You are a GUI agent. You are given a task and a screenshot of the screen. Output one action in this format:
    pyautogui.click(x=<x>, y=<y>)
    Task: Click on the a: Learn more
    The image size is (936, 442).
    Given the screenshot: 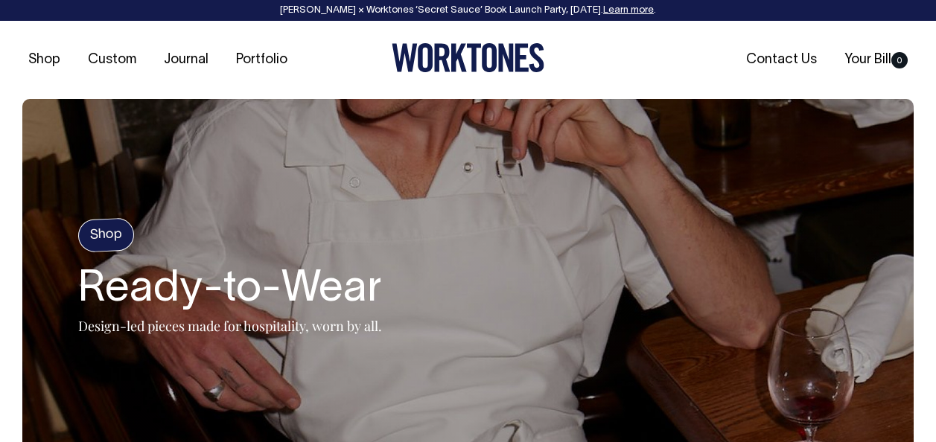 What is the action you would take?
    pyautogui.click(x=629, y=10)
    